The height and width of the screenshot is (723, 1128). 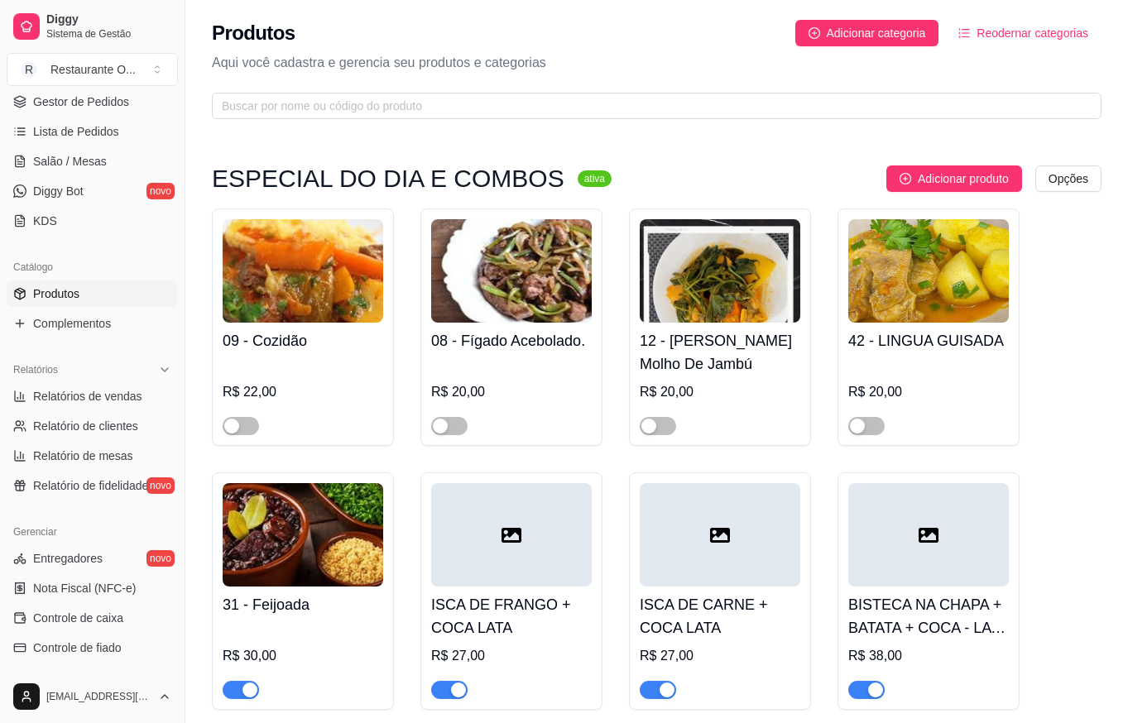 What do you see at coordinates (92, 132) in the screenshot?
I see `a: Lista de Pedidos` at bounding box center [92, 132].